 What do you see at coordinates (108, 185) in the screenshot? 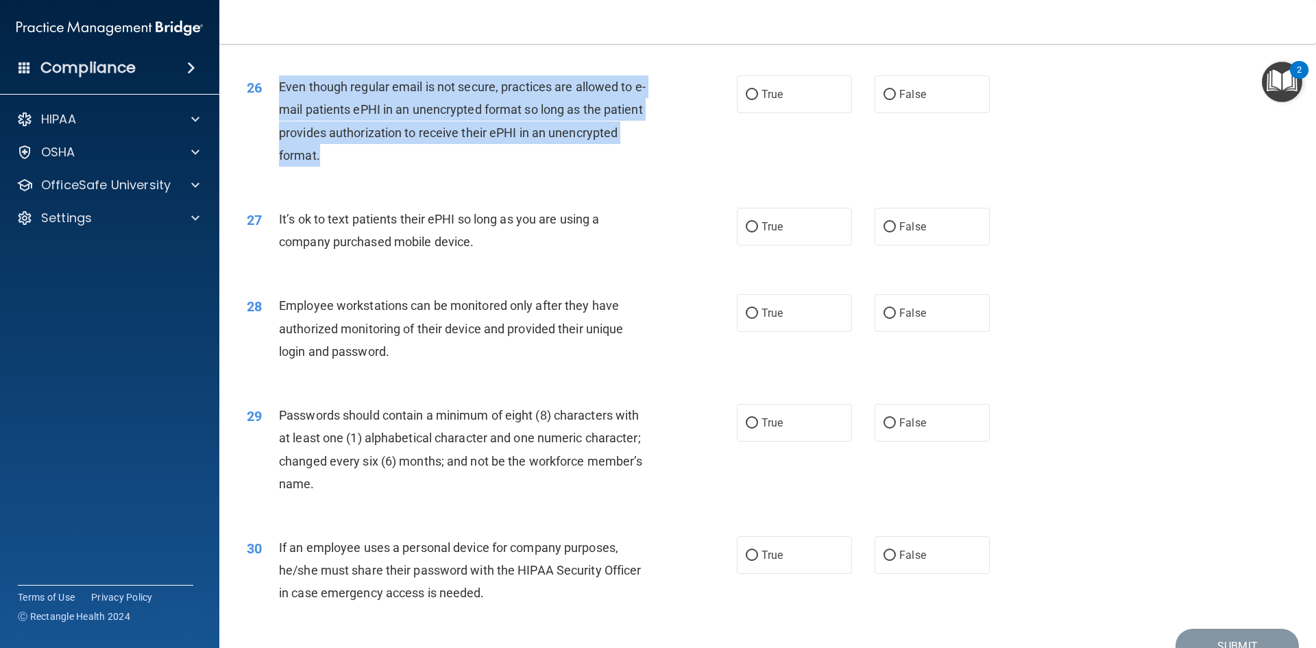
I see `a: OfficeSafe University` at bounding box center [108, 185].